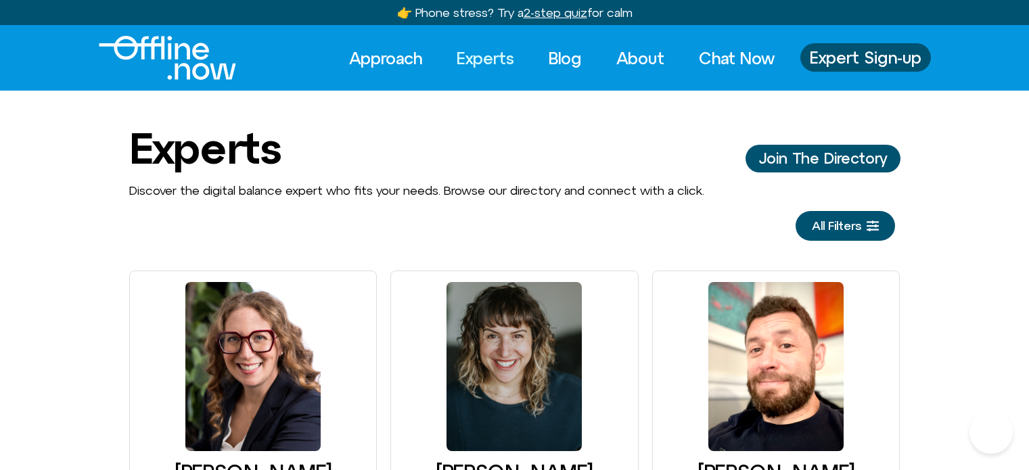 The width and height of the screenshot is (1029, 470). What do you see at coordinates (823, 158) in the screenshot?
I see `a: Join The Director` at bounding box center [823, 158].